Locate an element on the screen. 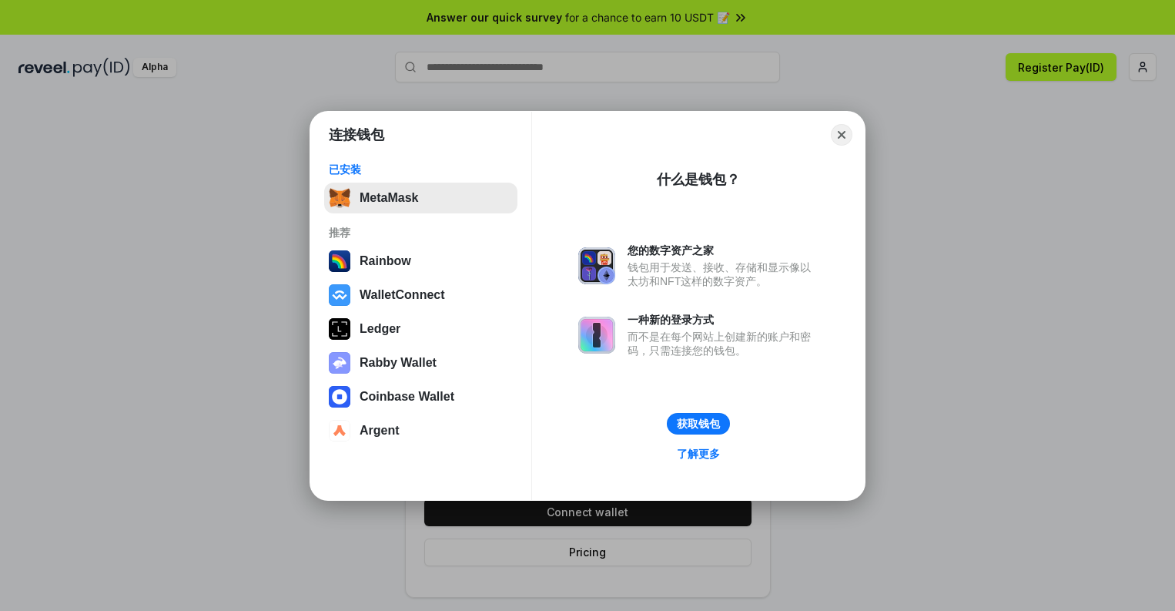 The image size is (1175, 611). div: 钱包用于发送、接收、存储和显示像以太坊和NFT这样的数字资产。 is located at coordinates (723, 274).